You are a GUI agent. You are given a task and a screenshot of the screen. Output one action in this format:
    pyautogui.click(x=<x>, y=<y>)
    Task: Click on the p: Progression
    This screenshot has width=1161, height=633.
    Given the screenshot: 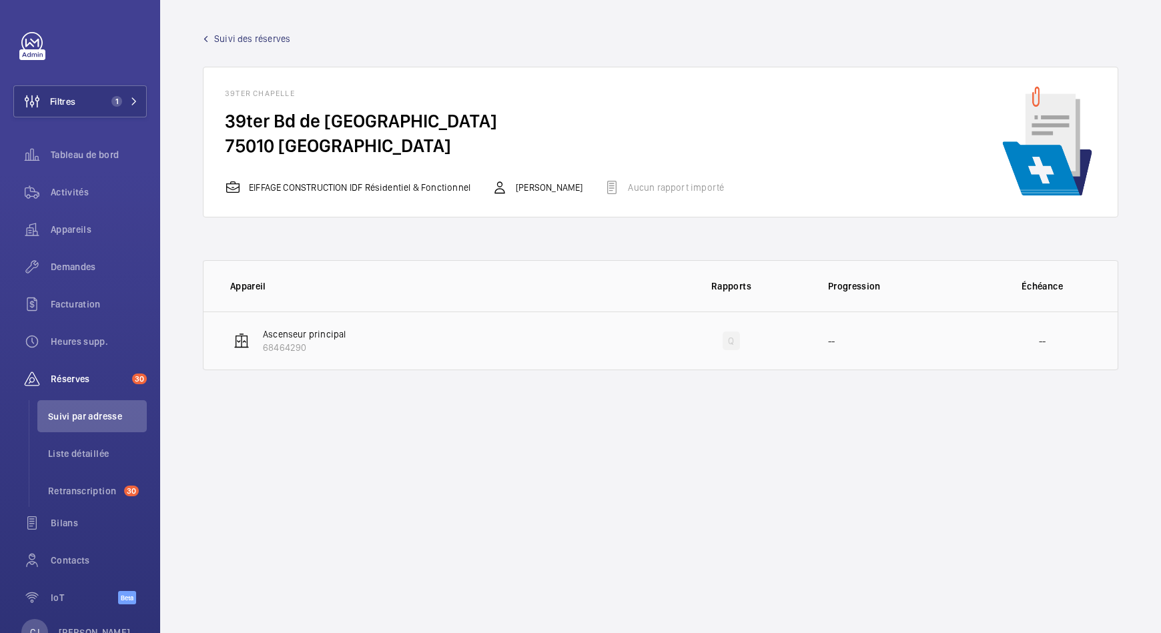 What is the action you would take?
    pyautogui.click(x=898, y=286)
    